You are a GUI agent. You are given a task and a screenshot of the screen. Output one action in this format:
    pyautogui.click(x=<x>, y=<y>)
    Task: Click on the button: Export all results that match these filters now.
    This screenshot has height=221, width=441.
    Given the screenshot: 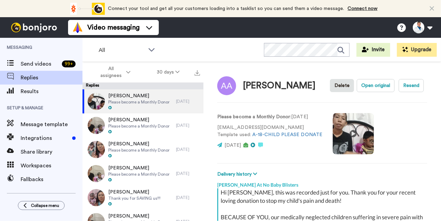 What is the action you would take?
    pyautogui.click(x=197, y=72)
    